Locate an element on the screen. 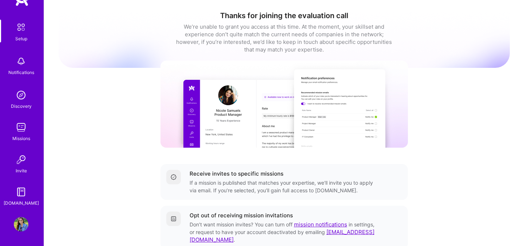 The image size is (524, 246). div: Don’t want mission invites? You can turn off in settings, or request to have your account deactiv... is located at coordinates (282, 232).